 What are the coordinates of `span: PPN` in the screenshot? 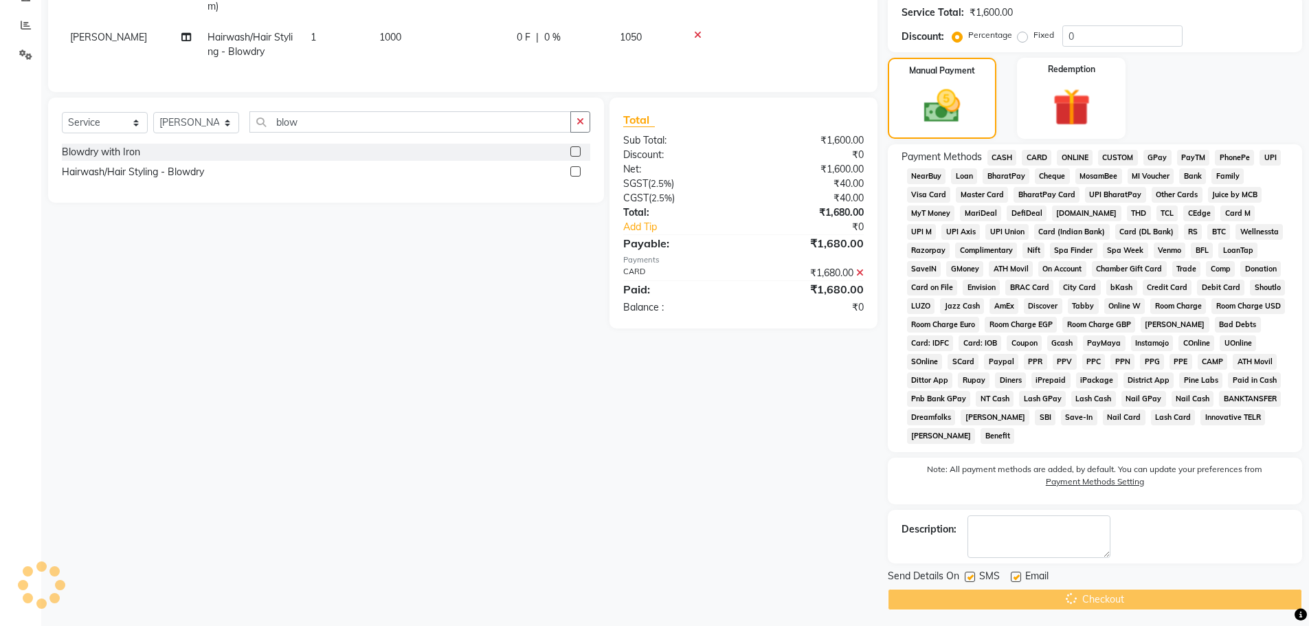 It's located at (1122, 361).